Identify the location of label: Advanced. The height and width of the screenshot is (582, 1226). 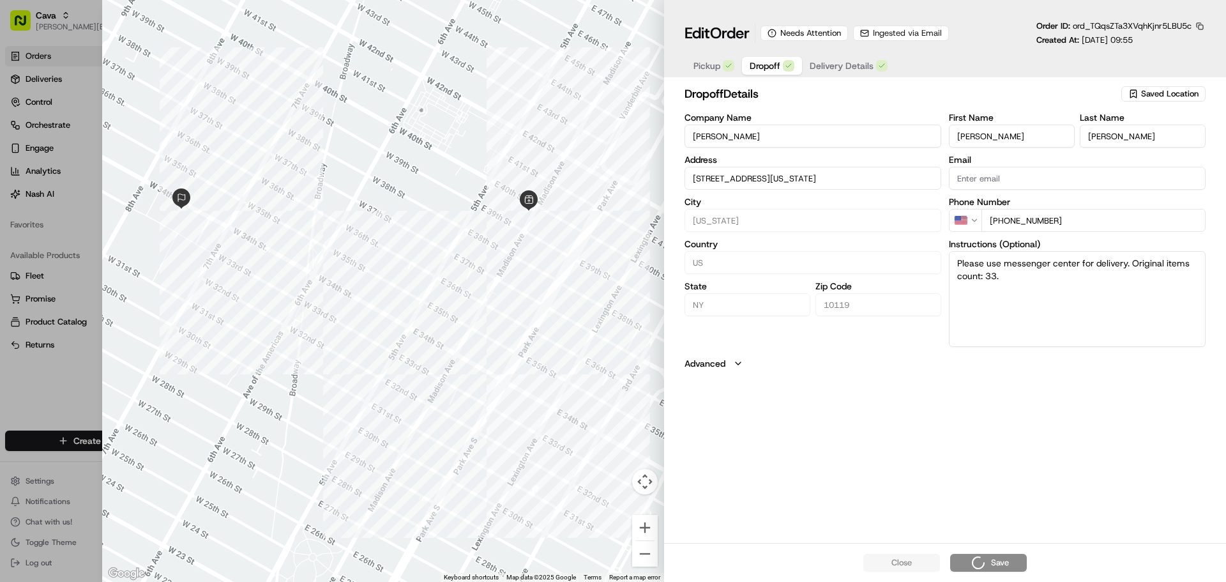
(705, 363).